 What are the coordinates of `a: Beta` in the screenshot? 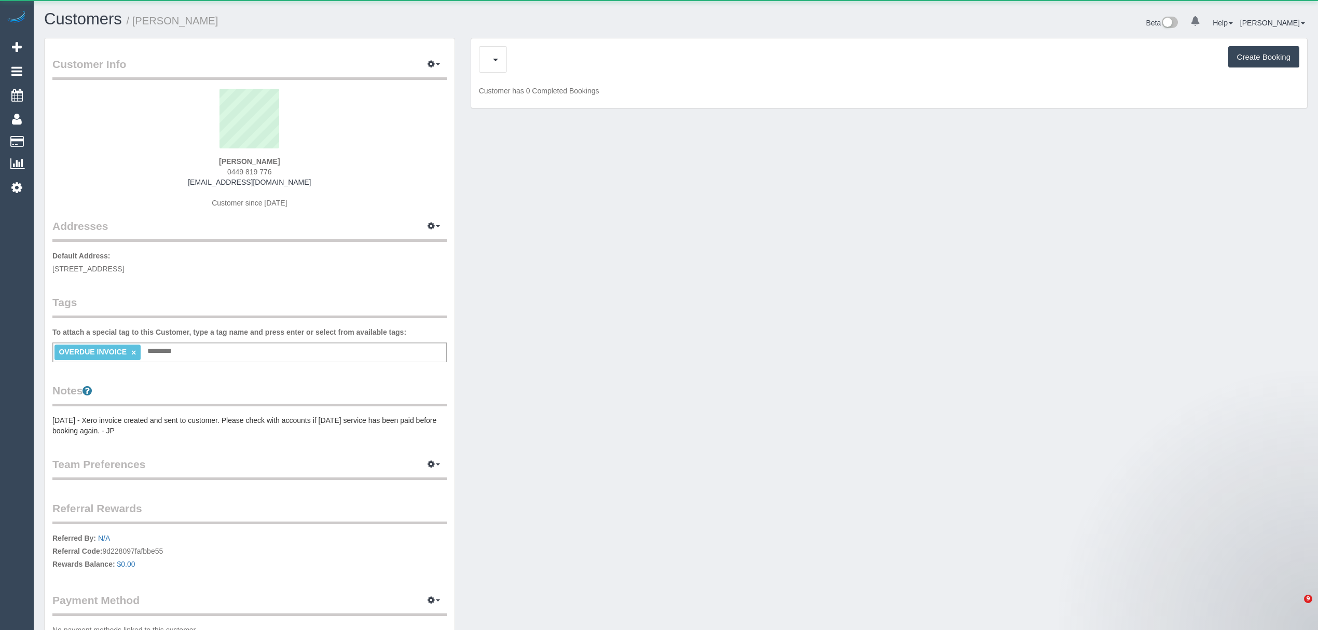 It's located at (1162, 23).